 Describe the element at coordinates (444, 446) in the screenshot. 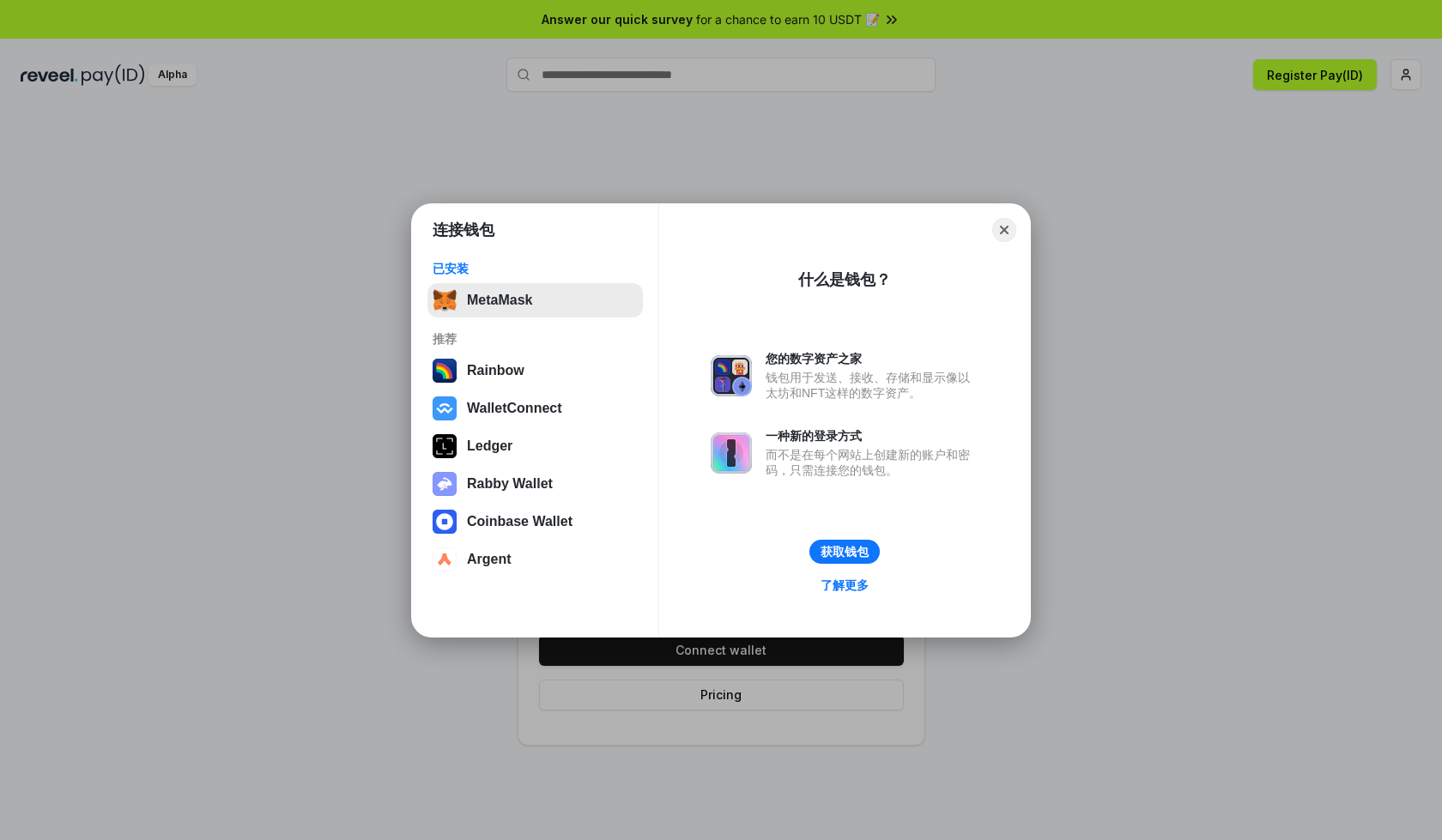

I see `img: svg+xml,%3Csvg%20xmlns%3D%22http%3A%2F%2Fwww.w3.org%2F2000%2Fsvg%22%20width%3D%2228%22%20height%3...` at that location.